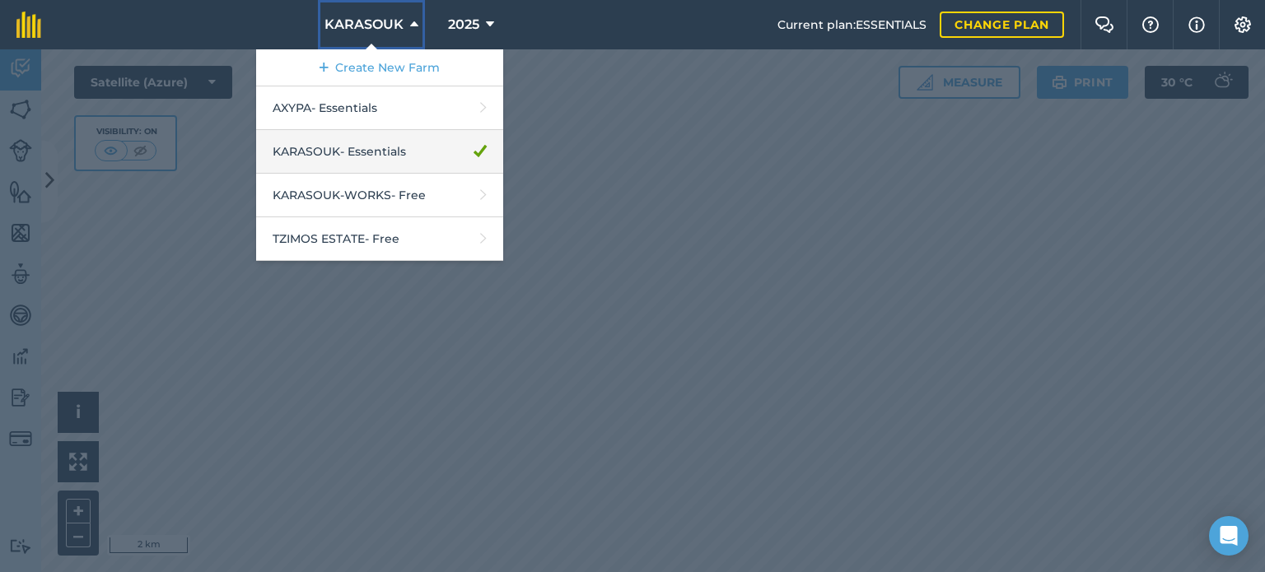  I want to click on div: Open Intercom Messenger, so click(1229, 536).